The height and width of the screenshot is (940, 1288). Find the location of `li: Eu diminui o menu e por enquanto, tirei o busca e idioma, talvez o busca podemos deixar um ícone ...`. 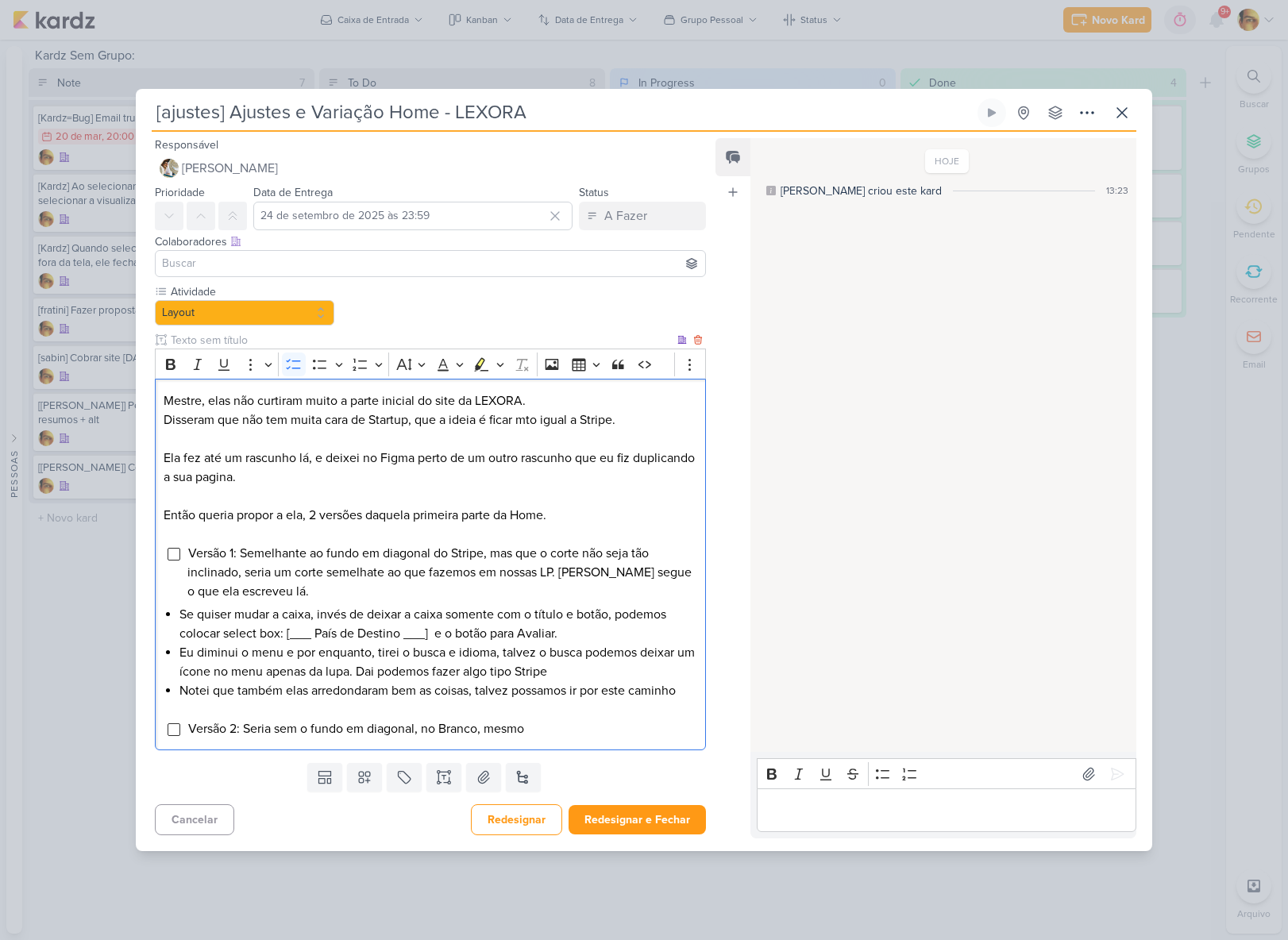

li: Eu diminui o menu e por enquanto, tirei o busca e idioma, talvez o busca podemos deixar um ícone ... is located at coordinates (438, 662).